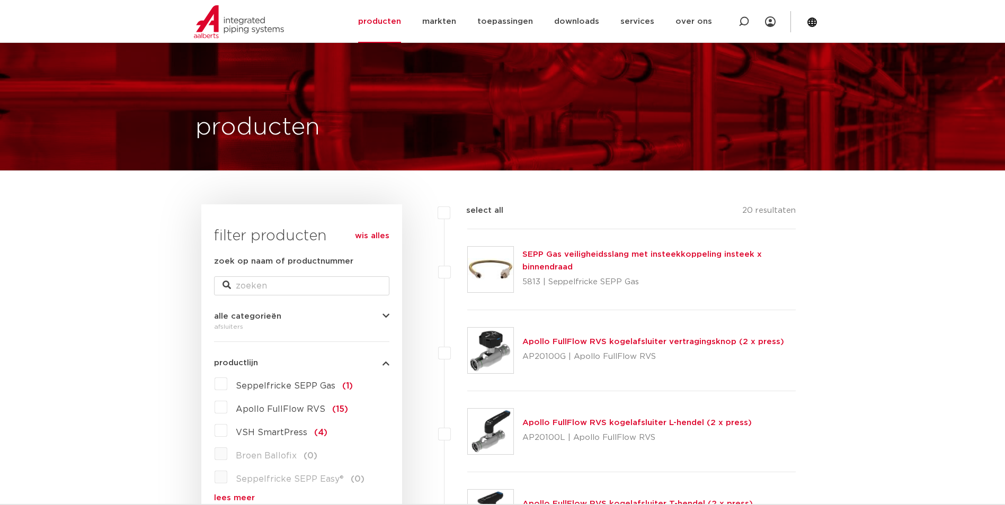  Describe the element at coordinates (477, 211) in the screenshot. I see `label: select all` at that location.